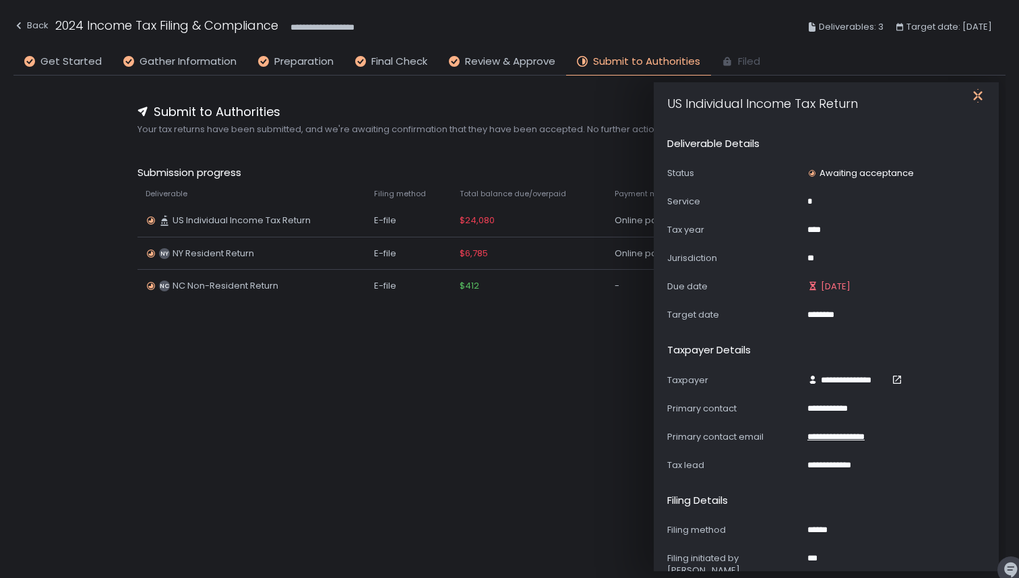  I want to click on h2: Taxpayer details, so click(709, 350).